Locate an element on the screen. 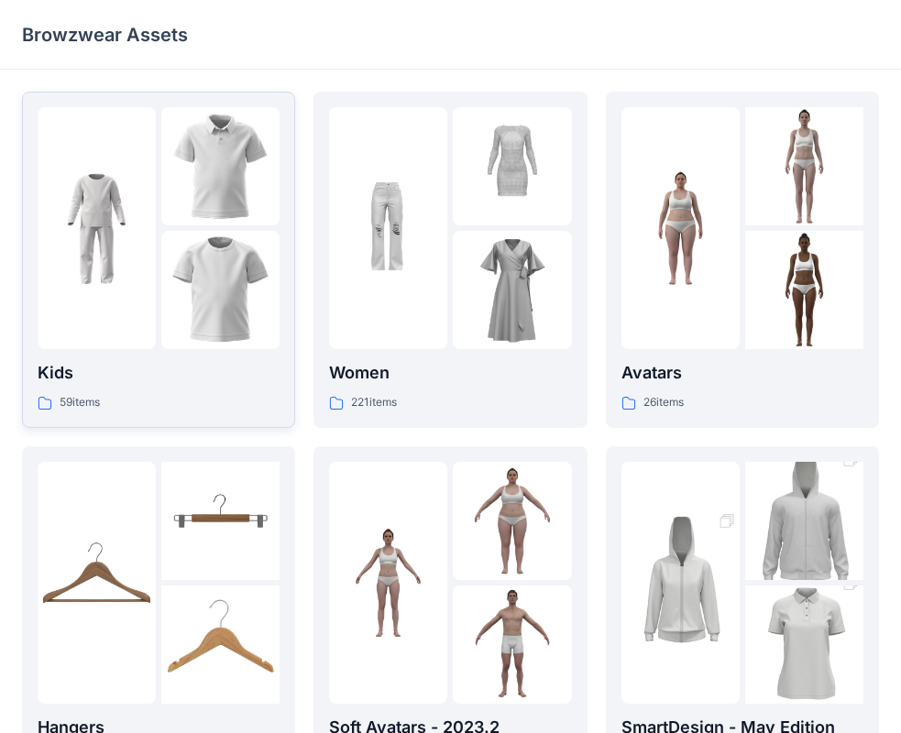  p: Browzwear Assets is located at coordinates (104, 35).